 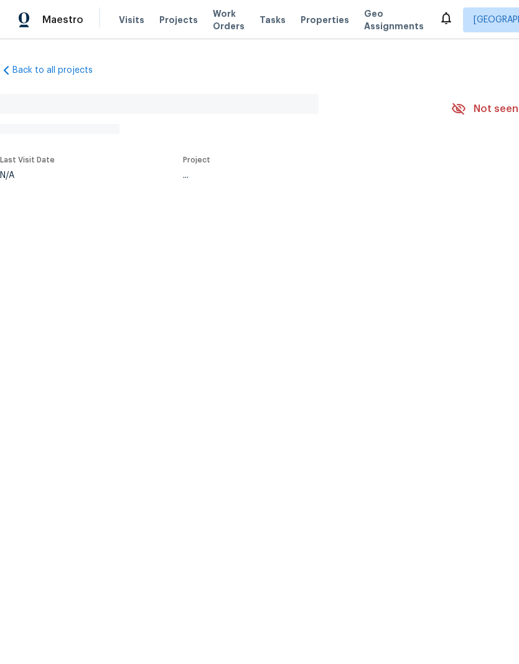 I want to click on span: Visits, so click(x=131, y=20).